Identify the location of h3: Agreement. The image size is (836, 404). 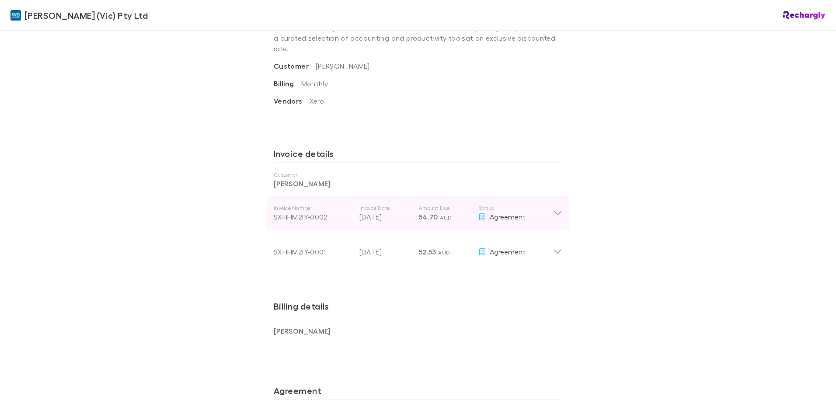
(418, 392).